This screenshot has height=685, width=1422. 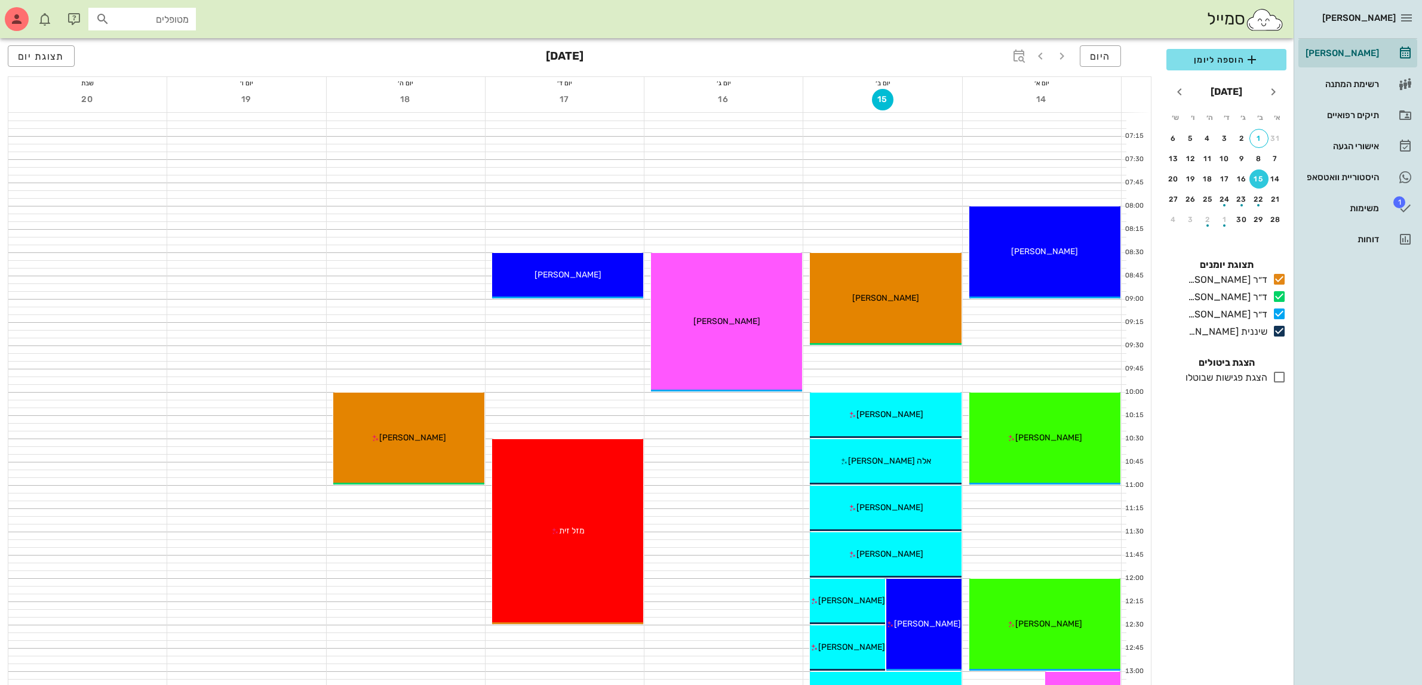 I want to click on th: ד׳, so click(x=1226, y=118).